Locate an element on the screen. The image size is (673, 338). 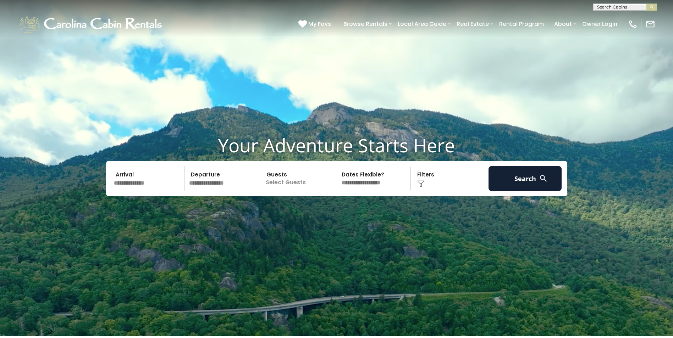
button: Search is located at coordinates (525, 179).